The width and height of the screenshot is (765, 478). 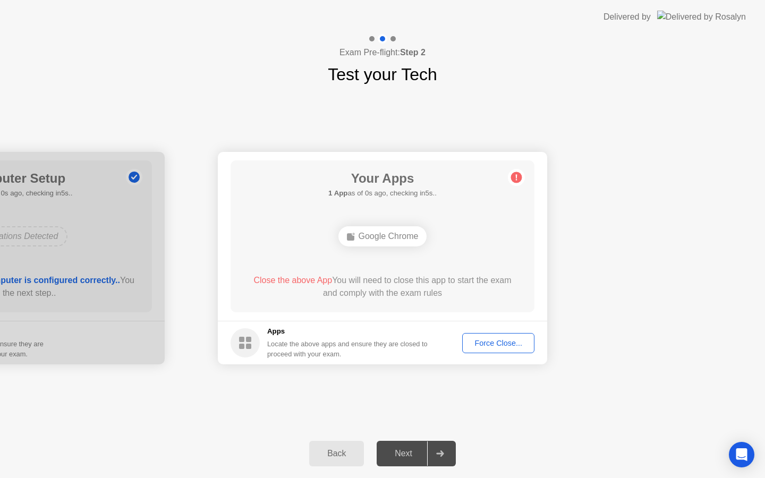 I want to click on h1: Test your Tech, so click(x=383, y=74).